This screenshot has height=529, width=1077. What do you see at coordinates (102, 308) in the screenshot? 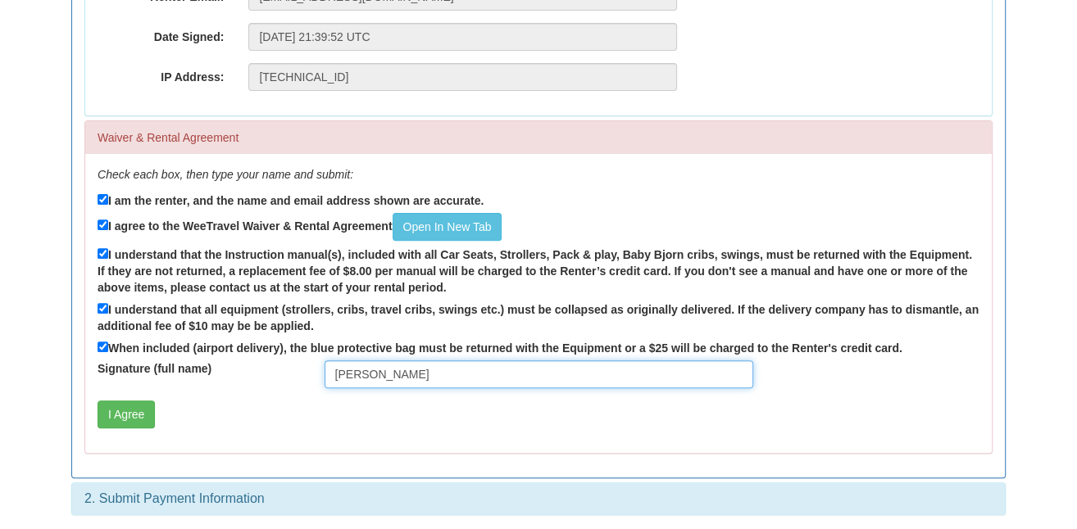
I see `input: I understand that all equipment (strollers, cribs, travel cribs, swings etc.) must be collapsed a...` at bounding box center [102, 308].